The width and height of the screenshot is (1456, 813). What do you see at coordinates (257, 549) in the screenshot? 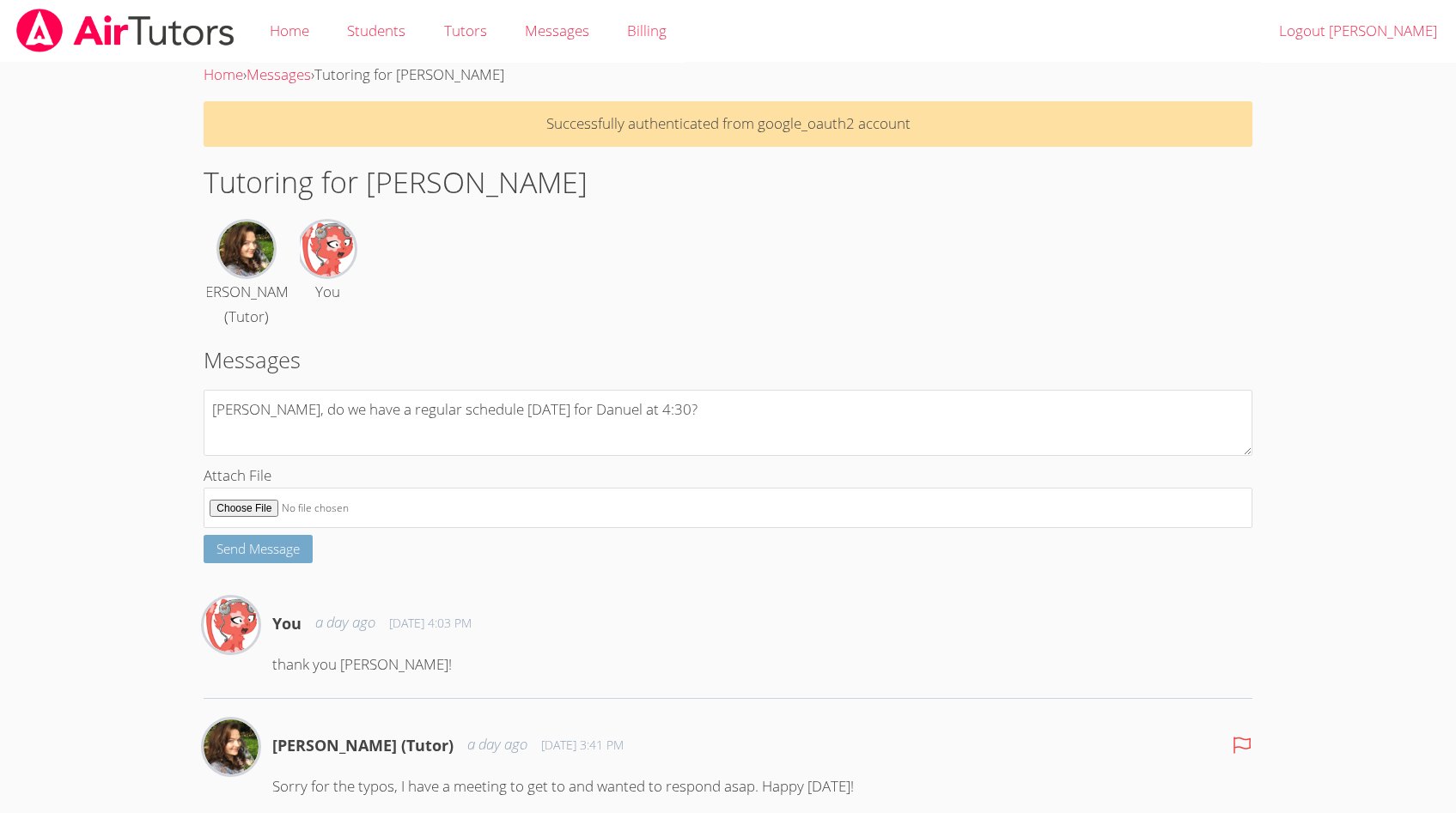
I see `span: Send Message` at bounding box center [257, 549].